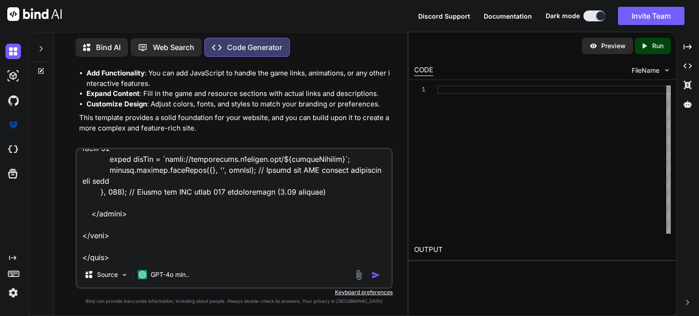  Describe the element at coordinates (117, 104) in the screenshot. I see `strong: Customize Design` at that location.